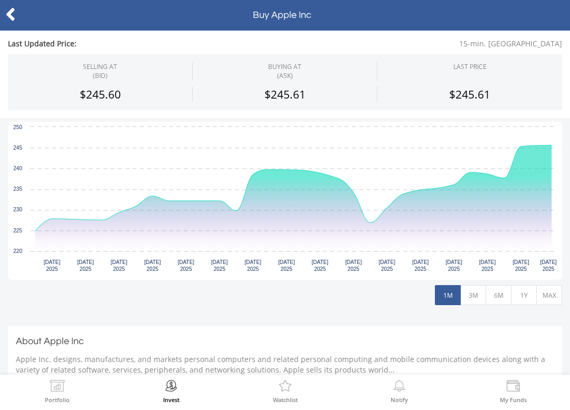 The height and width of the screenshot is (410, 570). What do you see at coordinates (17, 127) in the screenshot?
I see `text: 250` at bounding box center [17, 127].